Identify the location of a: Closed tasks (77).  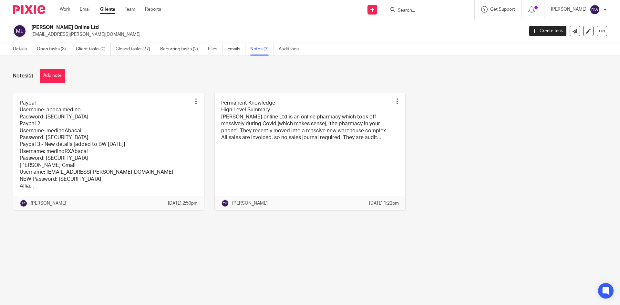
(135, 49).